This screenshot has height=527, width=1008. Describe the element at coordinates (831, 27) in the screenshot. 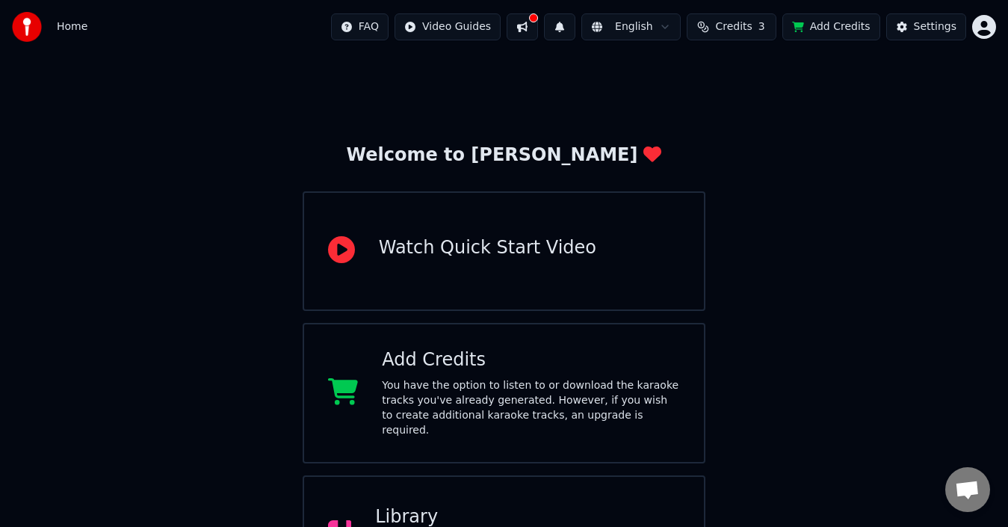

I see `button: Add Credits` at that location.